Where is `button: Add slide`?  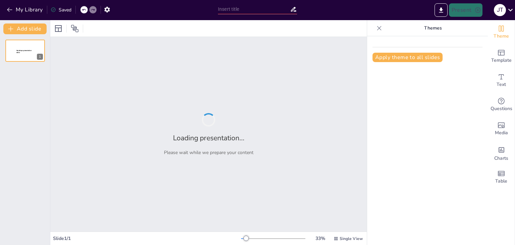 button: Add slide is located at coordinates (25, 29).